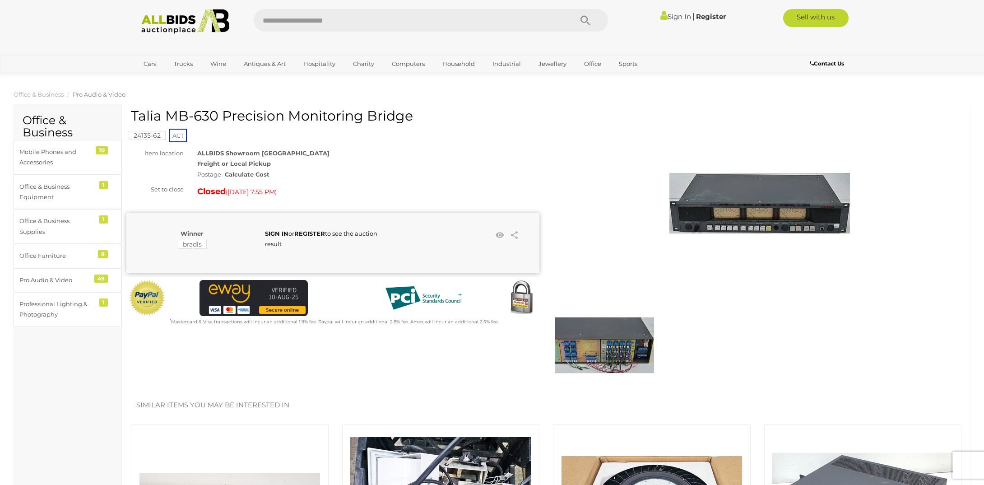 This screenshot has width=984, height=485. What do you see at coordinates (99, 94) in the screenshot?
I see `a: Pro Audio & Video` at bounding box center [99, 94].